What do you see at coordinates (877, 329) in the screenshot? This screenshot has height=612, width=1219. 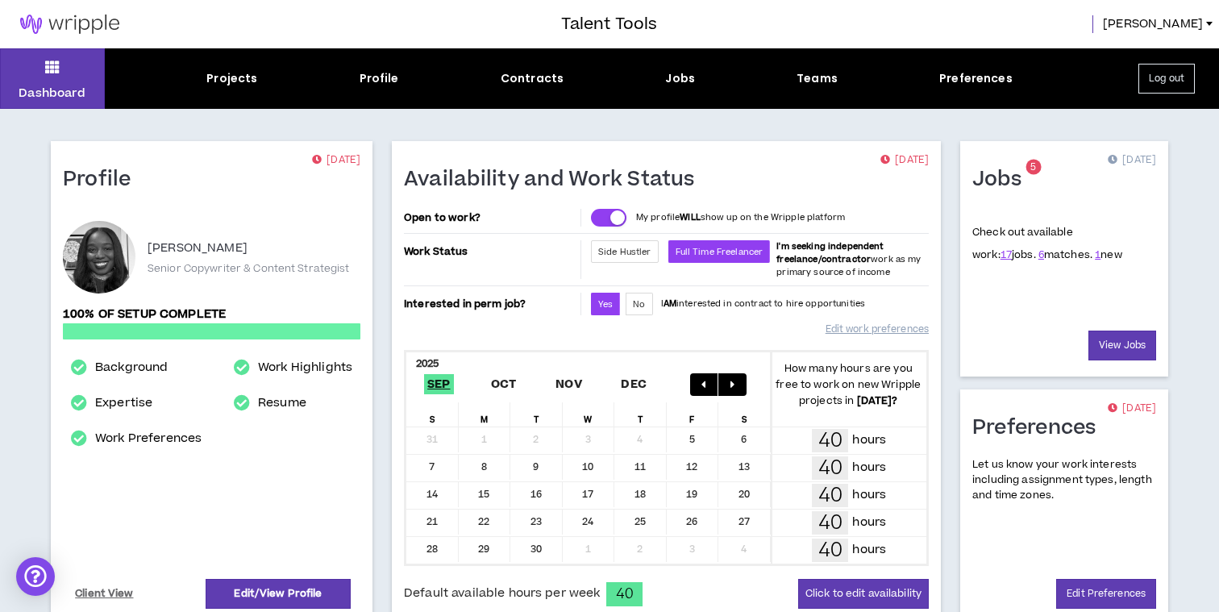 I see `a: Edit work preferences` at bounding box center [877, 329].